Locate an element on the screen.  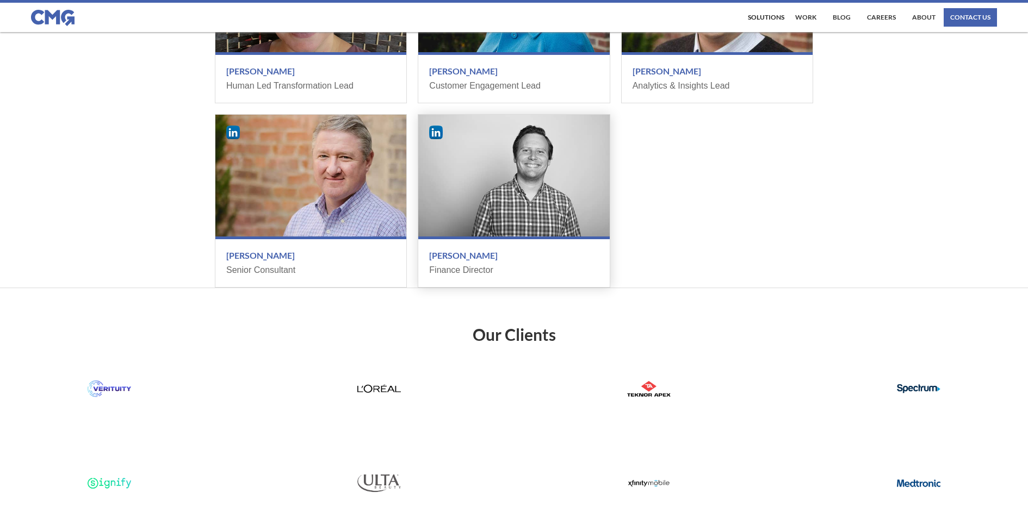
a: About is located at coordinates (924, 17).